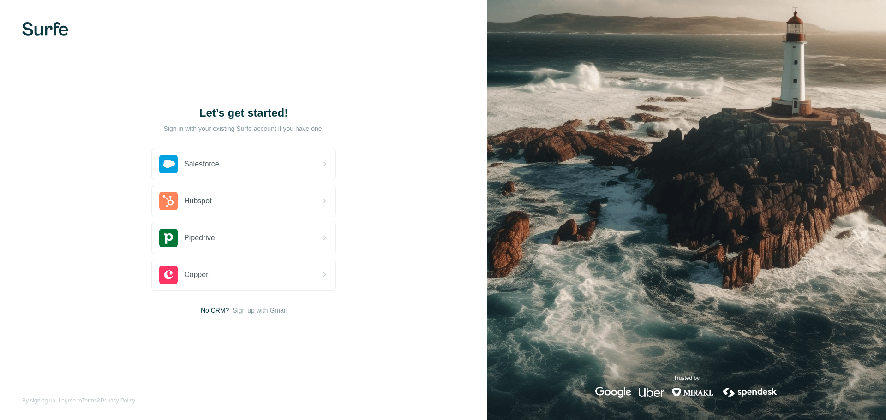 The height and width of the screenshot is (420, 886). Describe the element at coordinates (259, 310) in the screenshot. I see `button: Sign up with Gmail` at that location.